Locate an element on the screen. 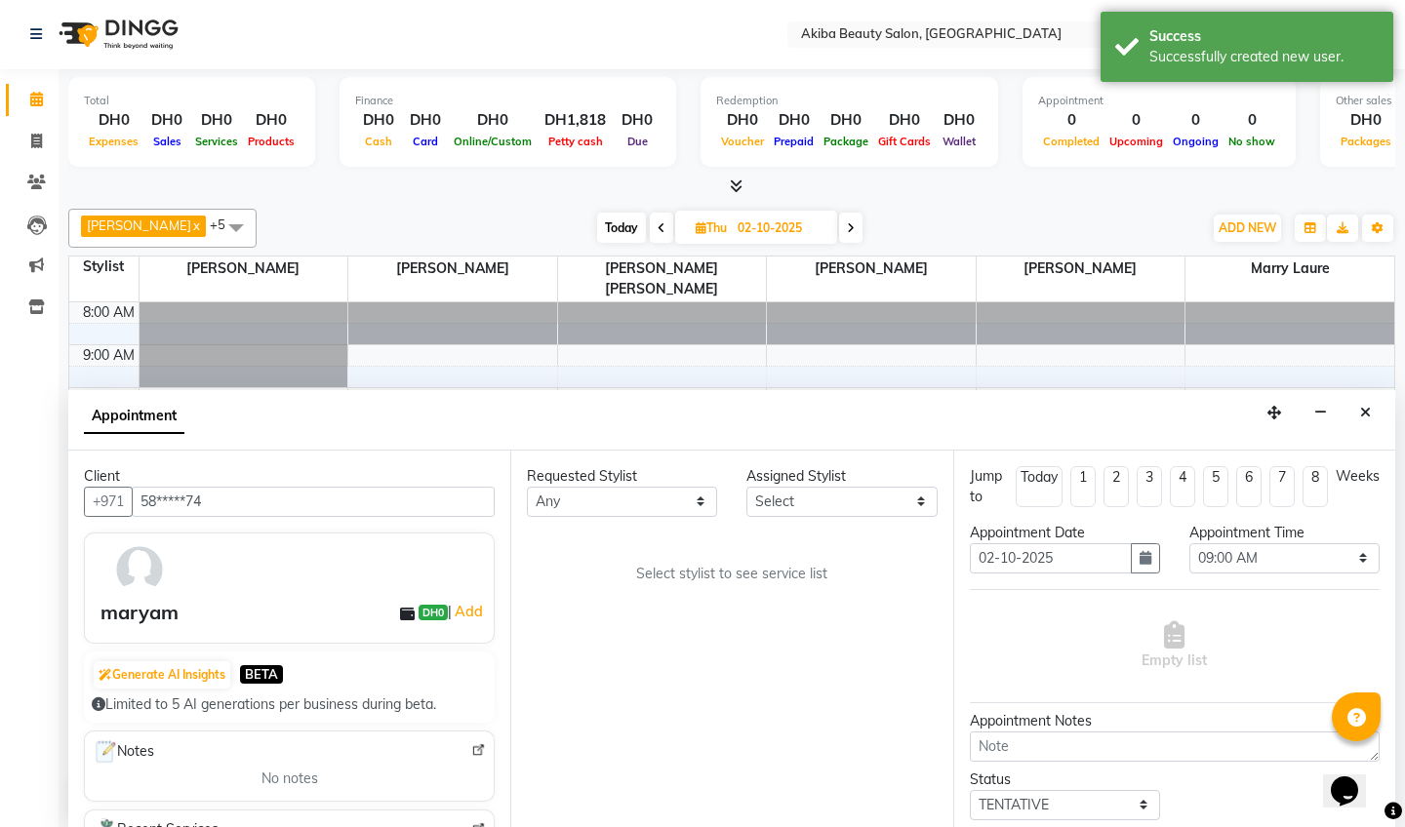 The image size is (1405, 827). img: avatar is located at coordinates (140, 570).